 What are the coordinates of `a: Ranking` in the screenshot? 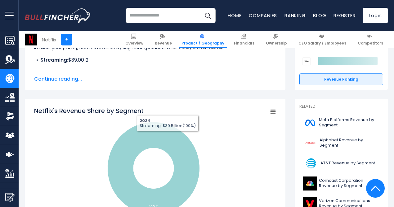 It's located at (295, 15).